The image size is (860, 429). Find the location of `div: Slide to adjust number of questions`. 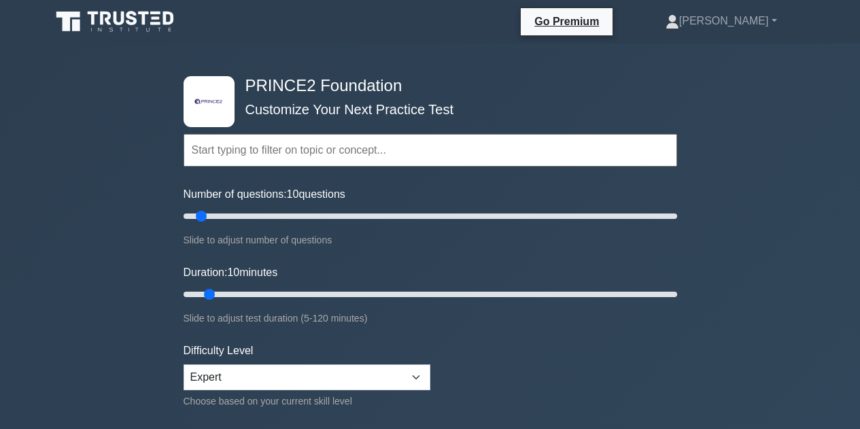

div: Slide to adjust number of questions is located at coordinates (430, 240).